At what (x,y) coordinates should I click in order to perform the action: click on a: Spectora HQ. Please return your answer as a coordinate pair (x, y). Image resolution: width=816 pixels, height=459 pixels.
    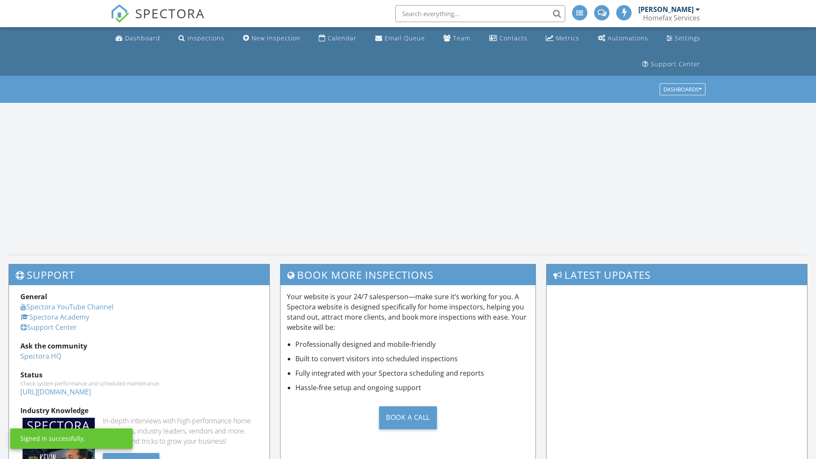
    Looking at the image, I should click on (41, 356).